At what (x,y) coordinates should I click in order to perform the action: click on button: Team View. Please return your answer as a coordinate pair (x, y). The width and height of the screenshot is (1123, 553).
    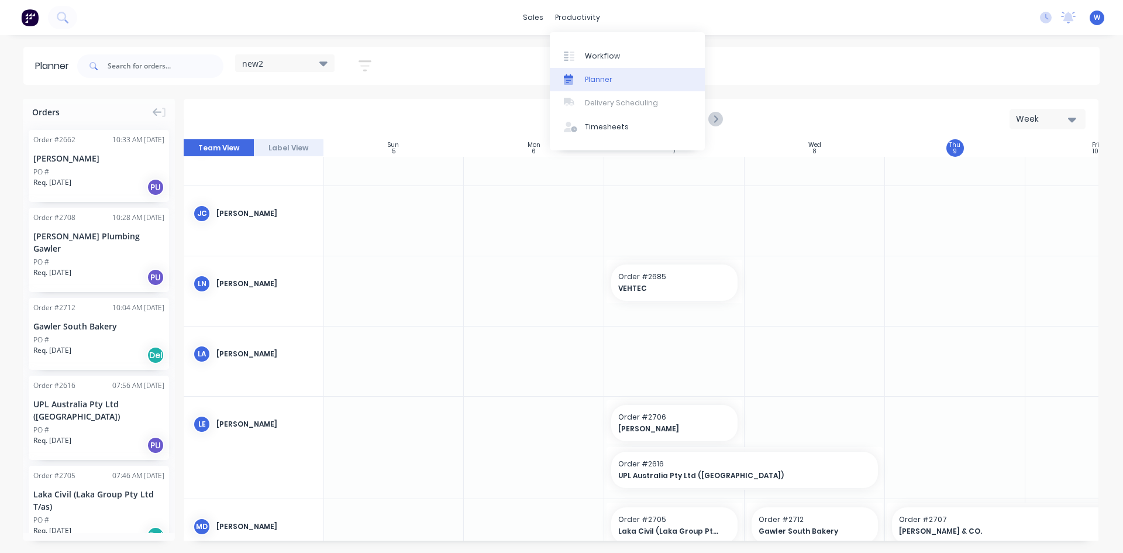
    Looking at the image, I should click on (219, 148).